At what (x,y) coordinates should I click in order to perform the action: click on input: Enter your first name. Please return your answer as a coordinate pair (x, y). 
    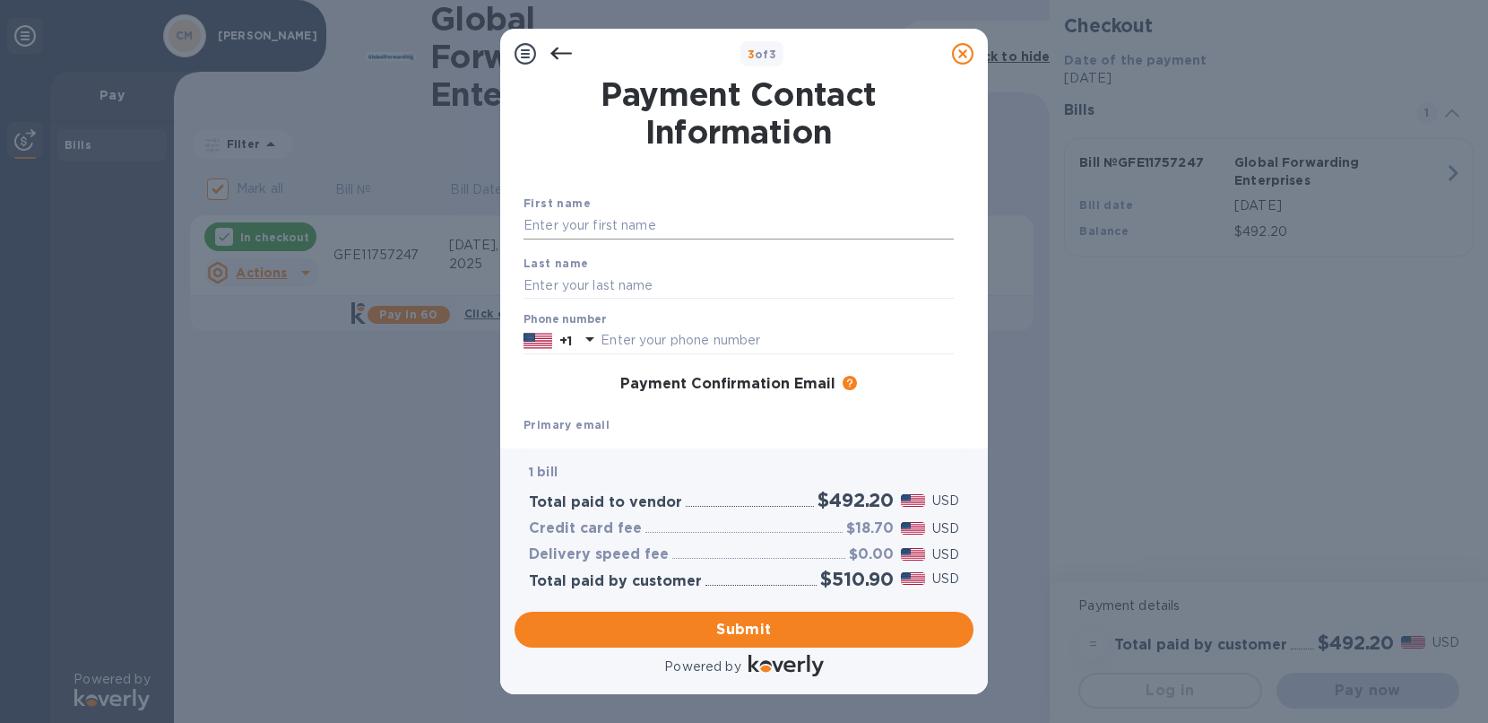
    Looking at the image, I should click on (739, 226).